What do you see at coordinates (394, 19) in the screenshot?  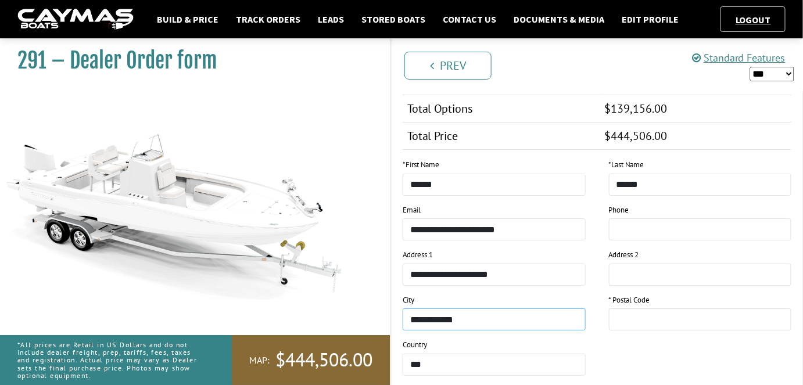 I see `a: Stored Boats` at bounding box center [394, 19].